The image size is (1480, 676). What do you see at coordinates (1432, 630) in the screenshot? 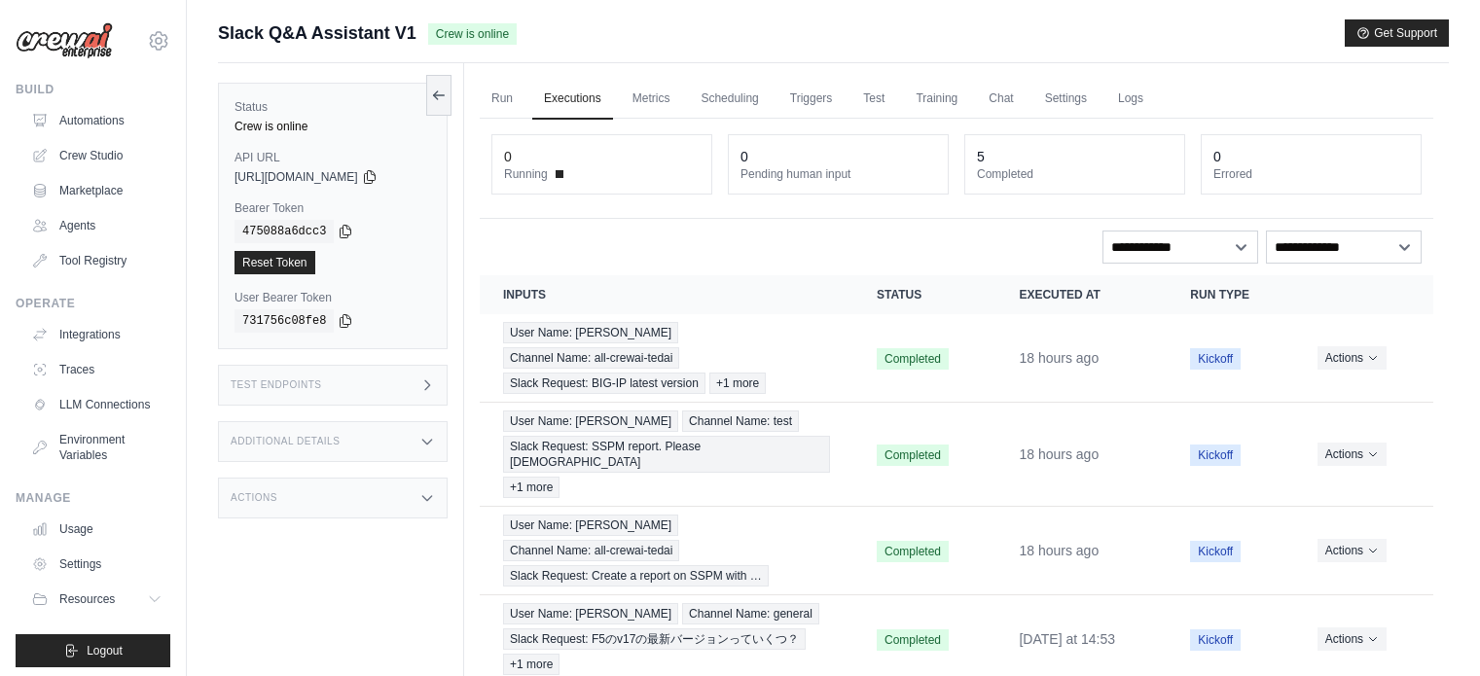
I see `div: チャットウィジェット` at bounding box center [1432, 630].